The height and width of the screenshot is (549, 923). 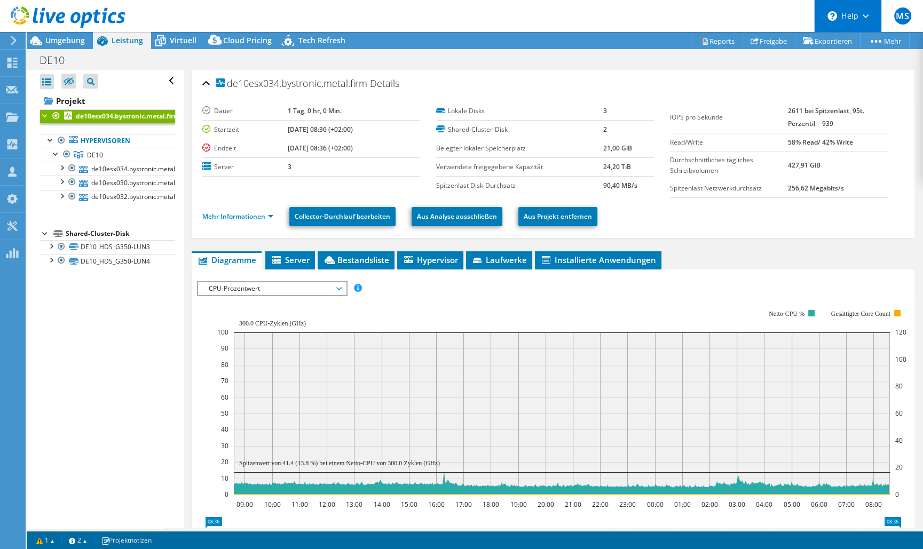 I want to click on b: 2, so click(x=605, y=129).